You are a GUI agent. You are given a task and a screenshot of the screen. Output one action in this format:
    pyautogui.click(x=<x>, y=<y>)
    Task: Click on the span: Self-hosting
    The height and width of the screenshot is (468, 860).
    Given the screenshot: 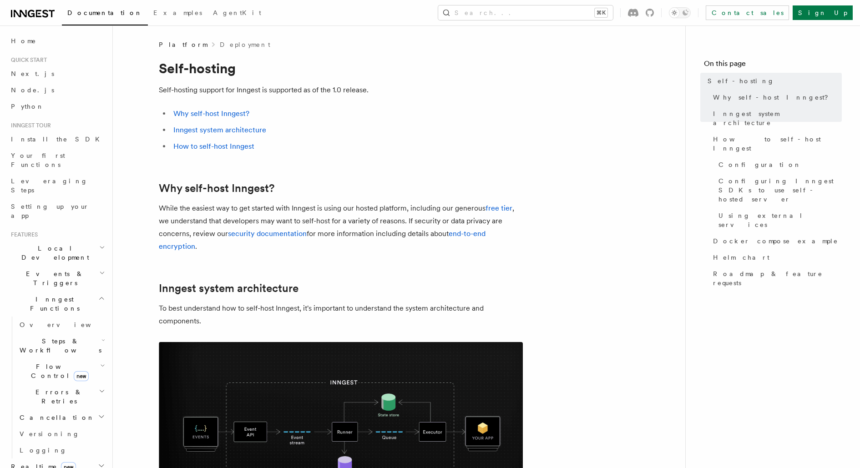 What is the action you would take?
    pyautogui.click(x=741, y=81)
    